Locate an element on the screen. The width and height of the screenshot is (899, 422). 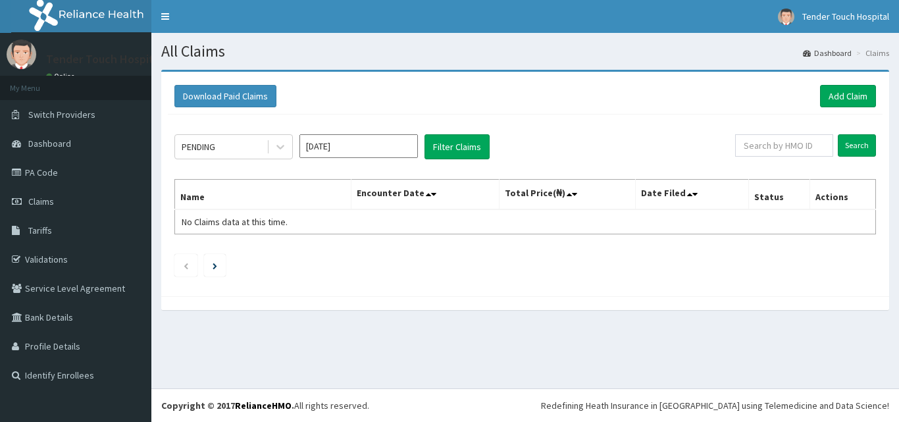
div: PENDING is located at coordinates (198, 147).